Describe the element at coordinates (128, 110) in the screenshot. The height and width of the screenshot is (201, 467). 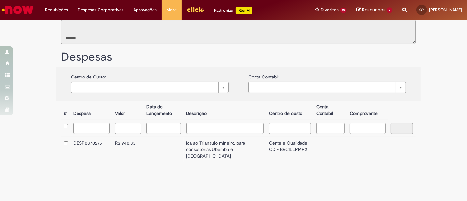
I see `th: Valor` at that location.